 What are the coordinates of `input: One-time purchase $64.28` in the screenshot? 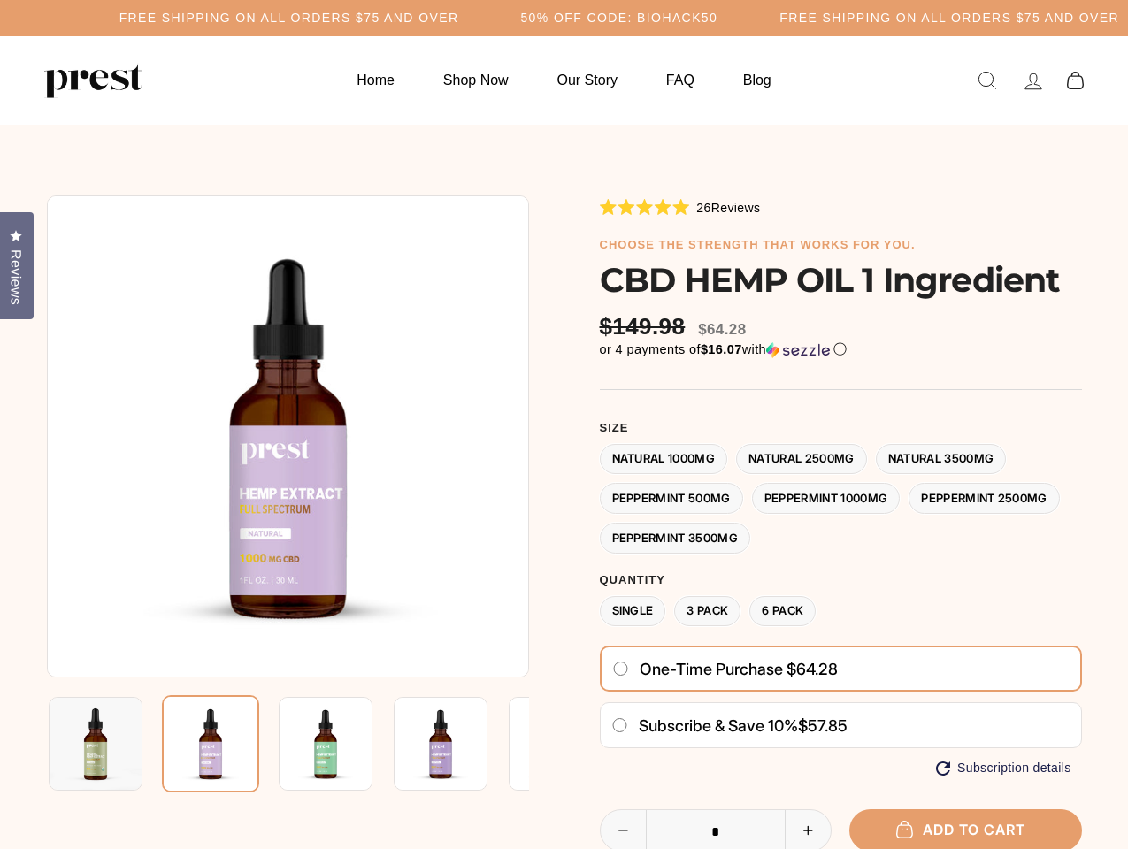 It's located at (620, 669).